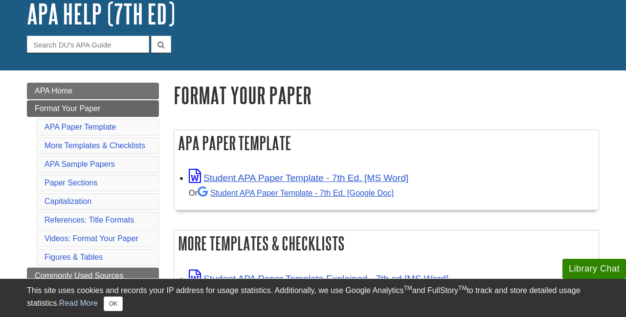 The image size is (626, 317). I want to click on a: Student APA Paper Template - 7th Ed. [Google Doc], so click(296, 193).